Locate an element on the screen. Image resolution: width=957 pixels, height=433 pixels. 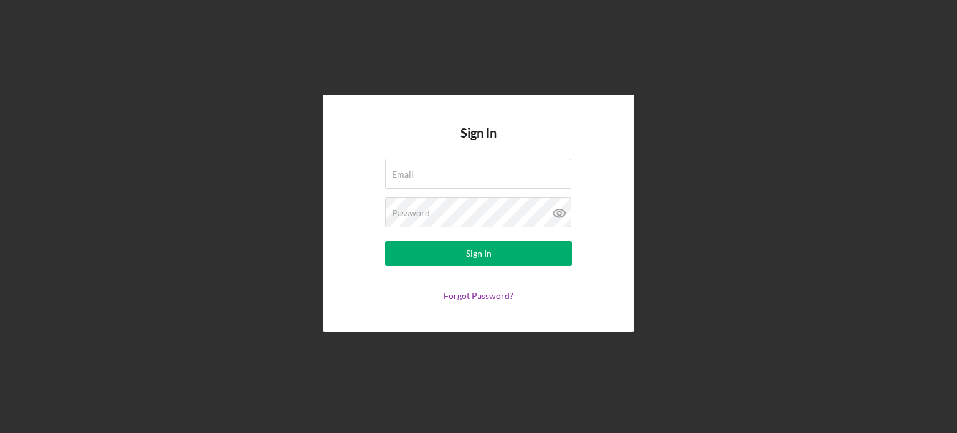
h4: Sign In is located at coordinates (478, 142).